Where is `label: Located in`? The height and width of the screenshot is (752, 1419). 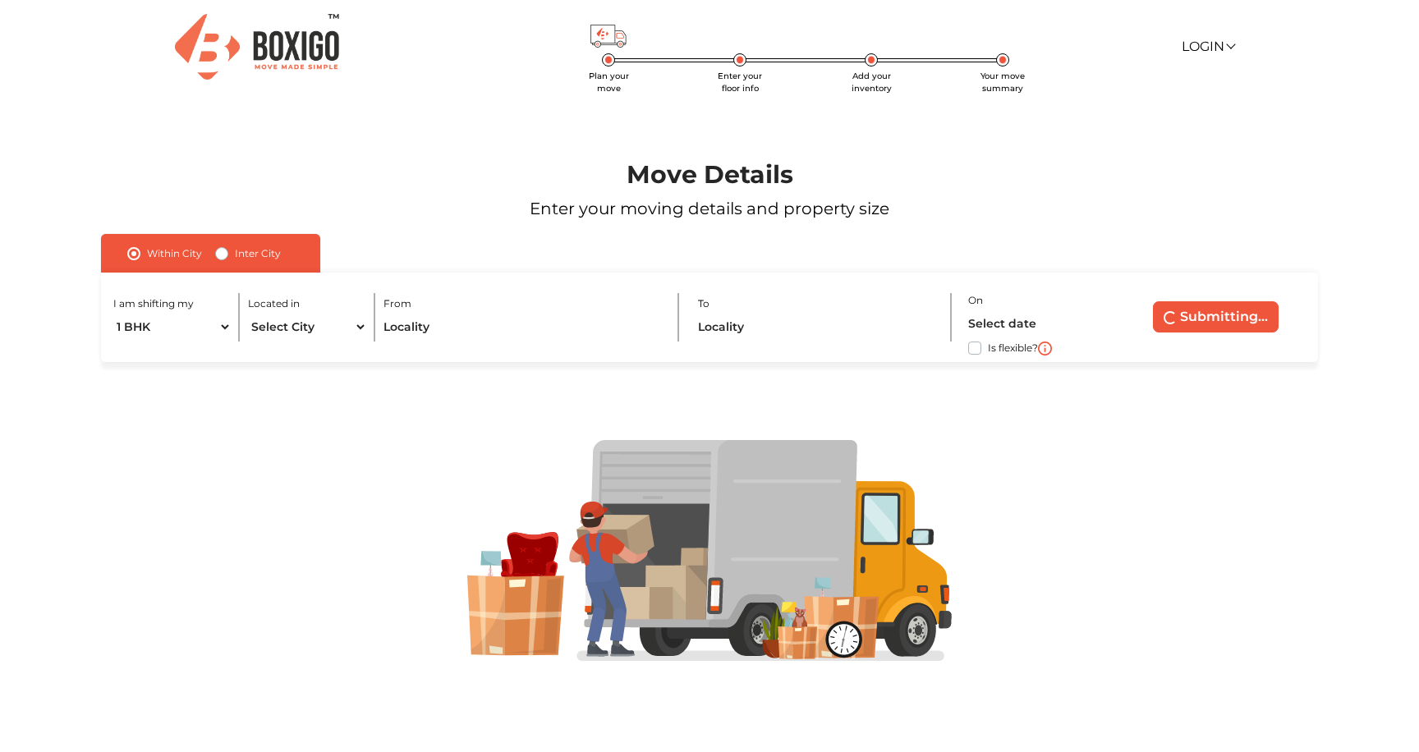
label: Located in is located at coordinates (274, 304).